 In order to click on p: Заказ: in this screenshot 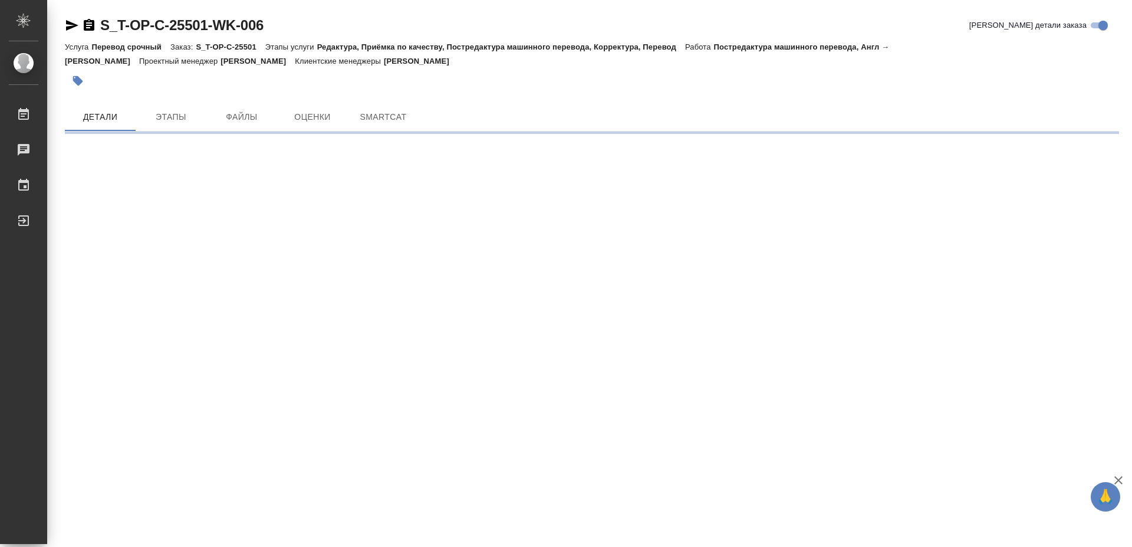, I will do `click(183, 47)`.